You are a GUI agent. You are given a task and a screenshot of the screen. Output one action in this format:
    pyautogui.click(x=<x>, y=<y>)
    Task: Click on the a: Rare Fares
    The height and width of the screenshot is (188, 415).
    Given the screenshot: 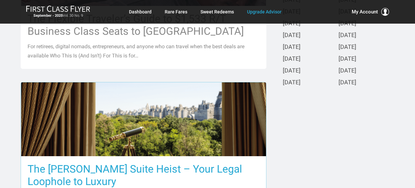 What is the action you would take?
    pyautogui.click(x=176, y=12)
    